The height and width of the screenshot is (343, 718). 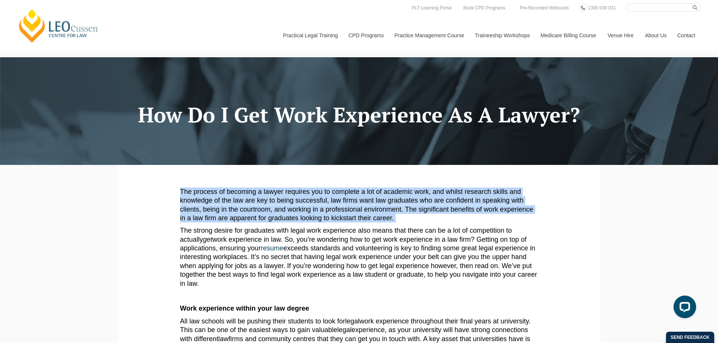 I want to click on a: 1300 039 031, so click(x=601, y=8).